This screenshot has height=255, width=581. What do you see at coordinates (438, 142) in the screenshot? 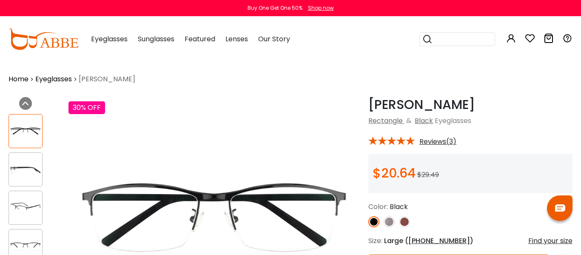
I see `span: Reviews(3)` at bounding box center [438, 142].